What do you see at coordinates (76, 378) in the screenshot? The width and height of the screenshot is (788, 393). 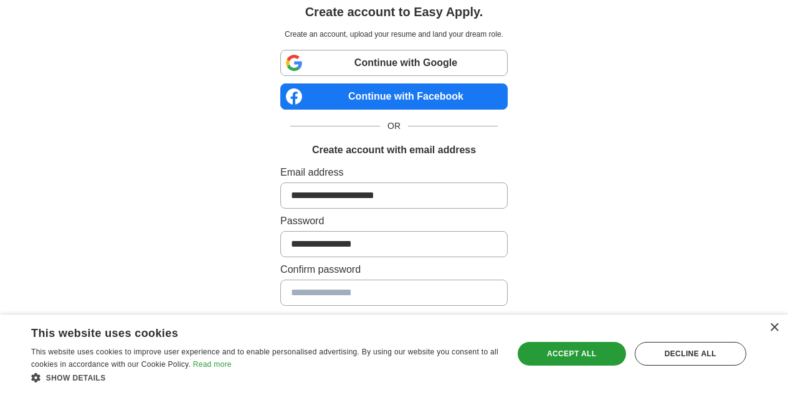 I see `span: Show details` at bounding box center [76, 378].